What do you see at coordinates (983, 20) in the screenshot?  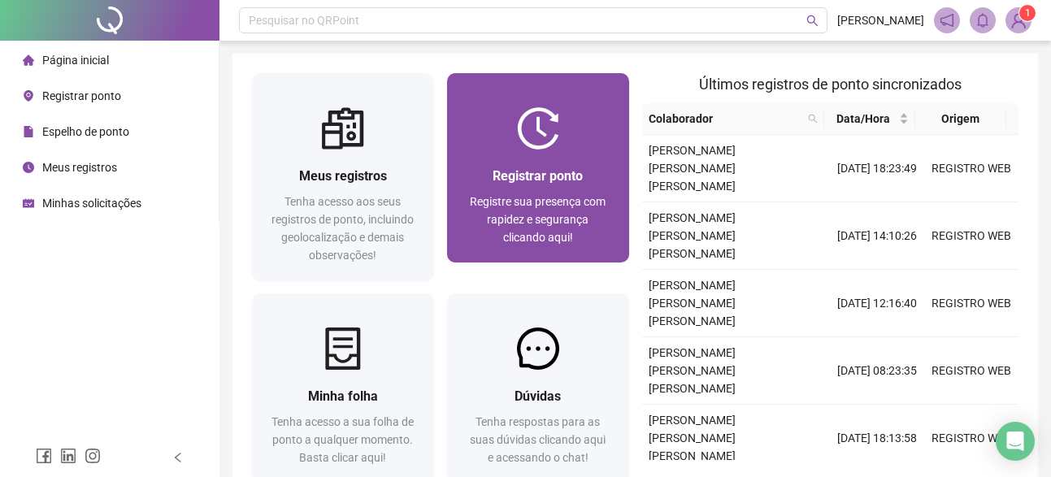 I see `span: bell` at bounding box center [983, 20].